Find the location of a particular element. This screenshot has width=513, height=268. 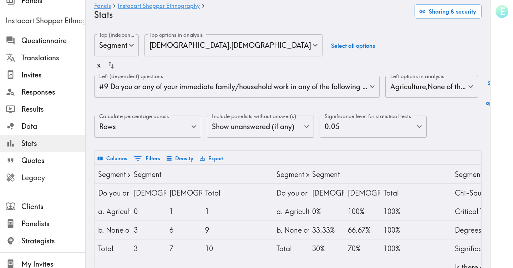

span: Invites is located at coordinates (53, 75).